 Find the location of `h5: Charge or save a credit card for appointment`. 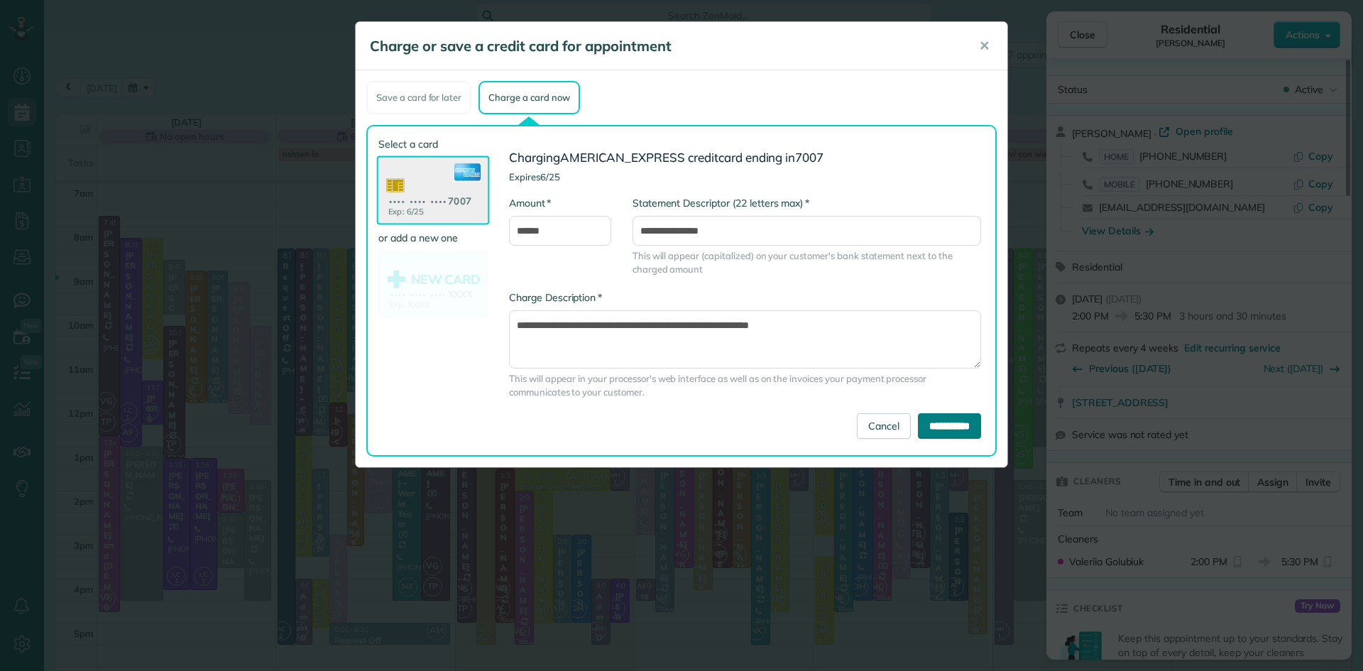

h5: Charge or save a credit card for appointment is located at coordinates (664, 46).